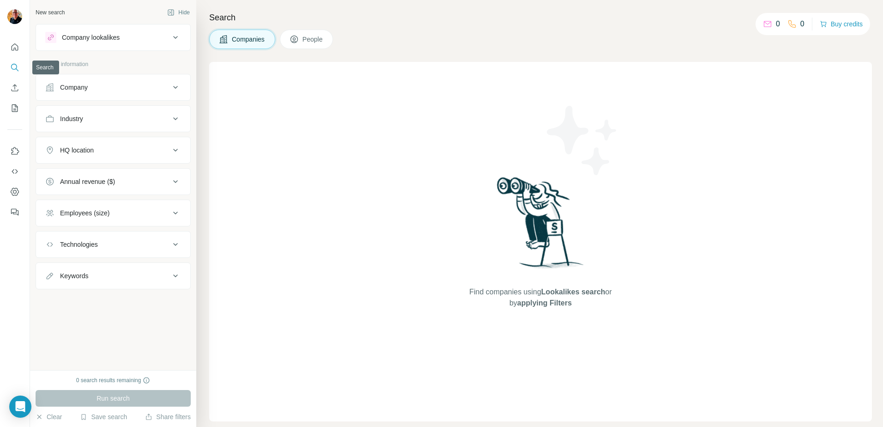  Describe the element at coordinates (15, 47) in the screenshot. I see `button: Quick start` at that location.